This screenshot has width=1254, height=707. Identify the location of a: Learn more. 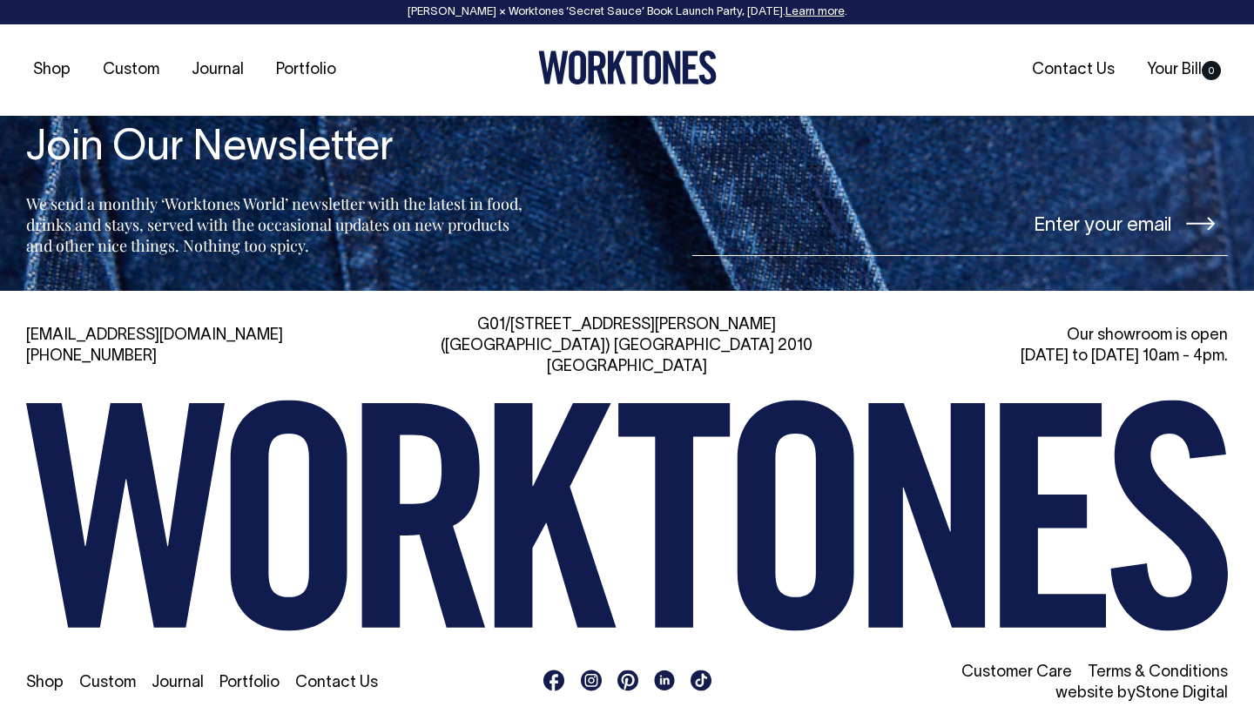
(815, 12).